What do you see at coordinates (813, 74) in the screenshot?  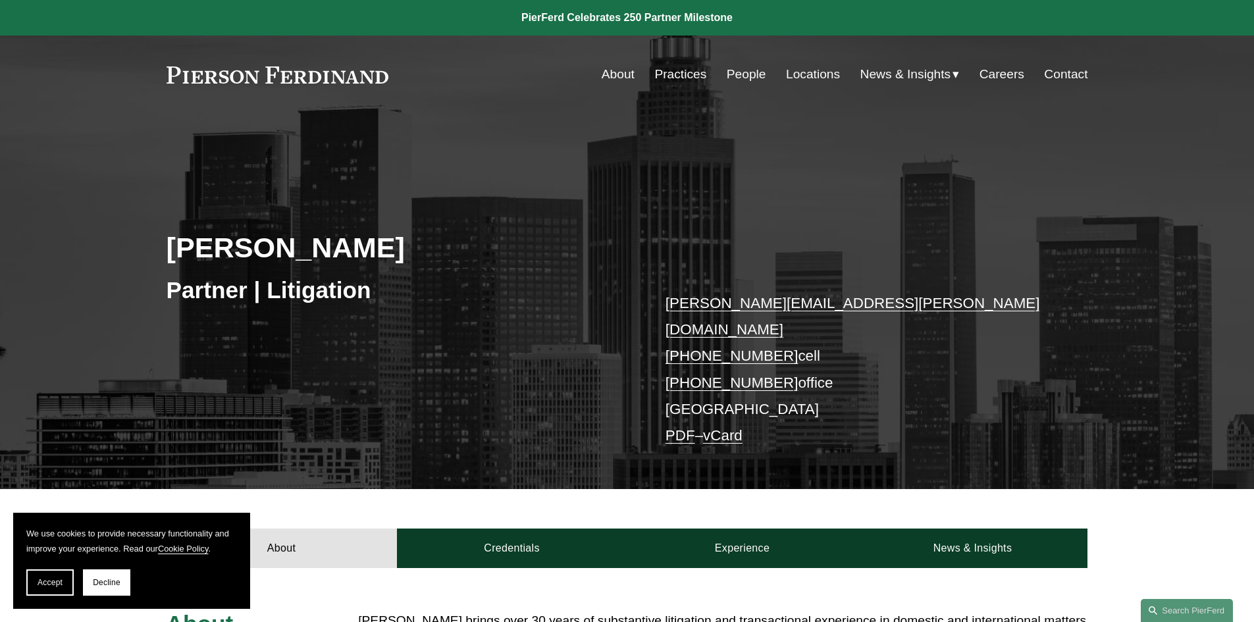 I see `a: Locations` at bounding box center [813, 74].